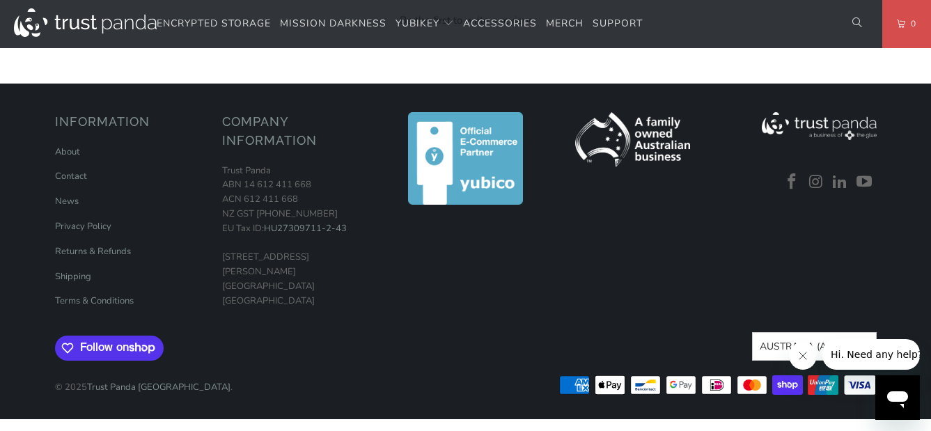 Image resolution: width=931 pixels, height=431 pixels. Describe the element at coordinates (214, 24) in the screenshot. I see `a: Encrypted Storage` at that location.